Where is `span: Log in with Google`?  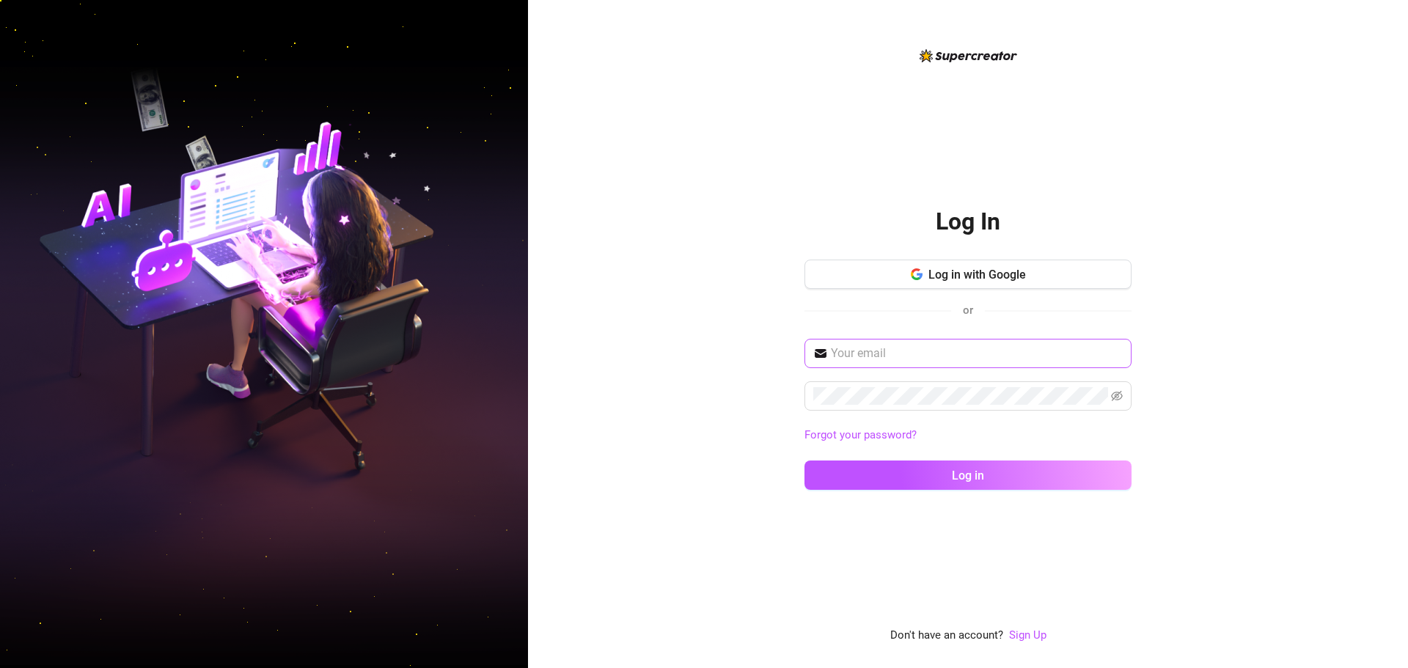
span: Log in with Google is located at coordinates (977, 274).